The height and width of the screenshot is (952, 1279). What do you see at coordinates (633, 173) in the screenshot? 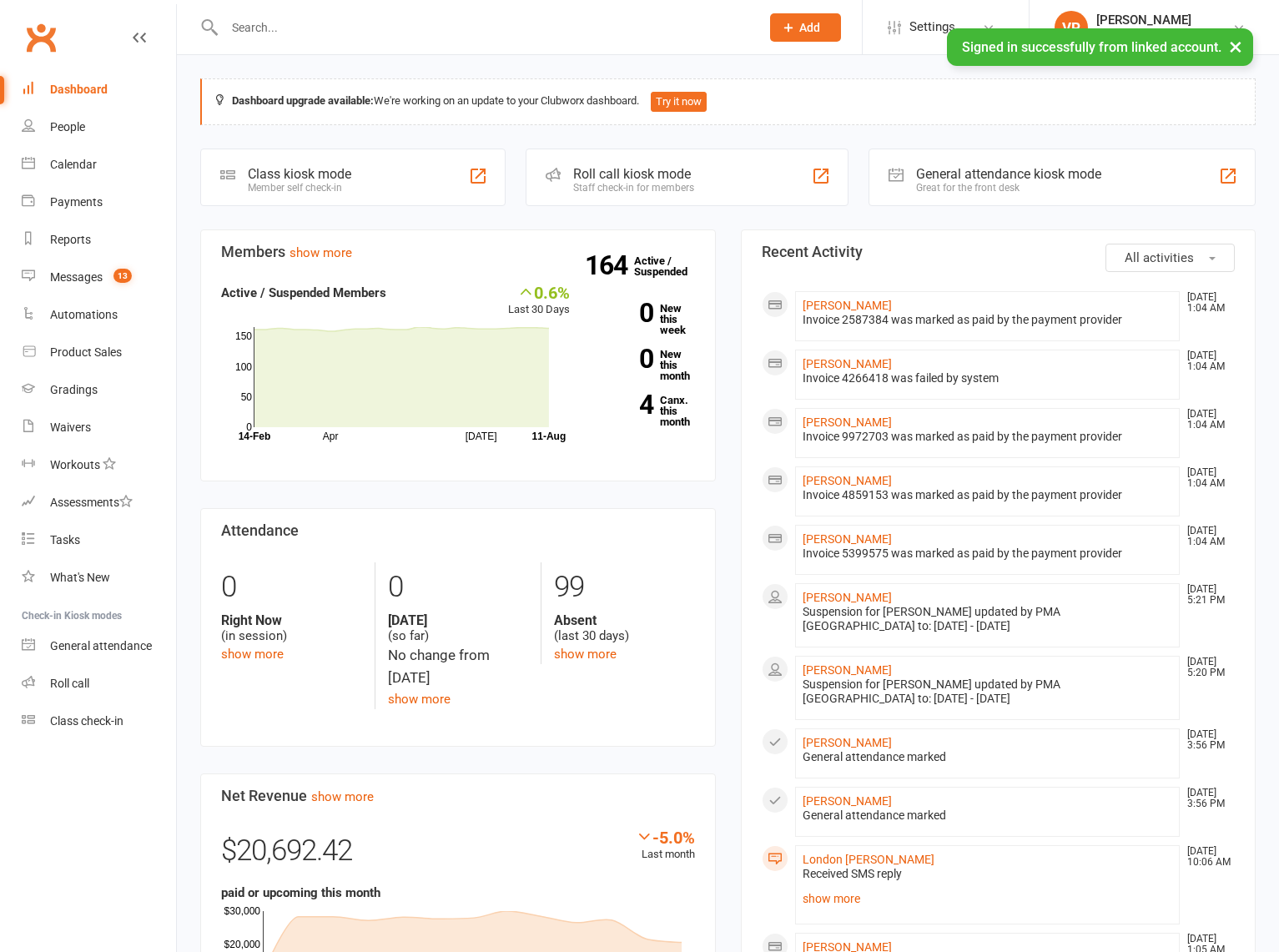
I see `div: Roll call kiosk mode` at bounding box center [633, 173].